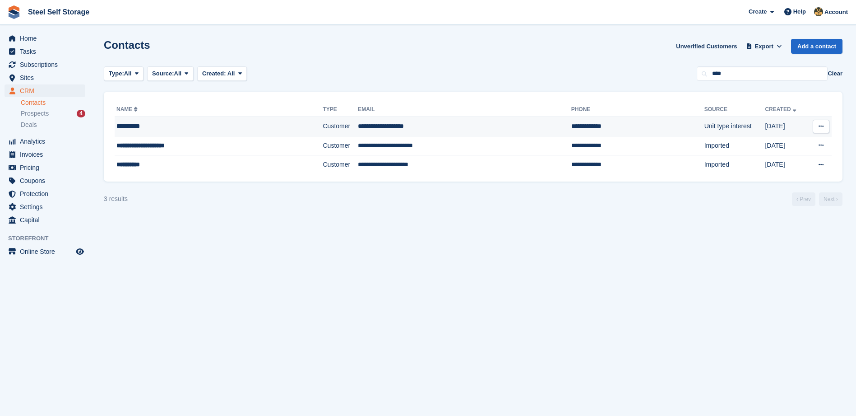 This screenshot has height=416, width=856. What do you see at coordinates (835, 74) in the screenshot?
I see `button: Clear` at bounding box center [835, 74].